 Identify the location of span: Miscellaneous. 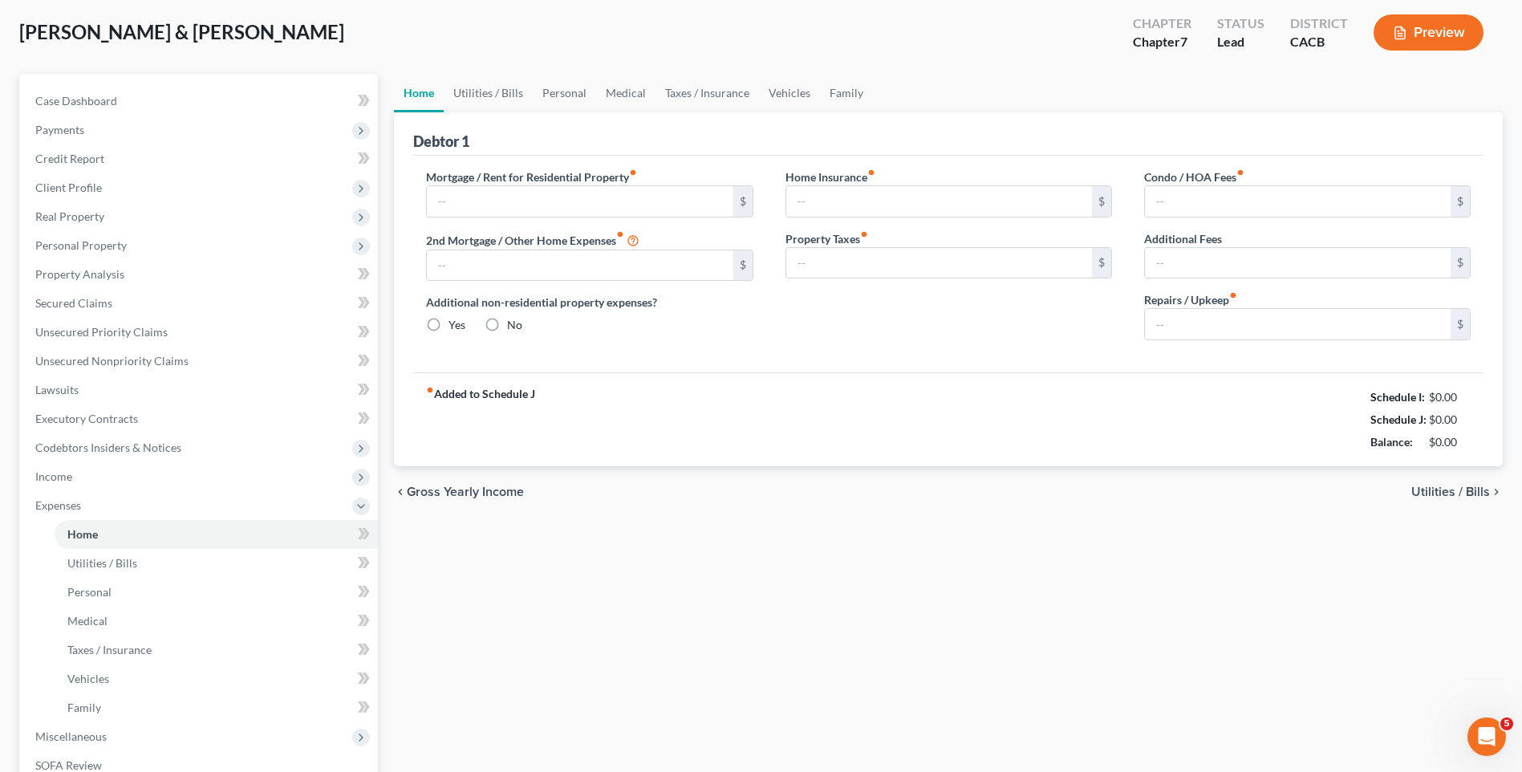
(71, 736).